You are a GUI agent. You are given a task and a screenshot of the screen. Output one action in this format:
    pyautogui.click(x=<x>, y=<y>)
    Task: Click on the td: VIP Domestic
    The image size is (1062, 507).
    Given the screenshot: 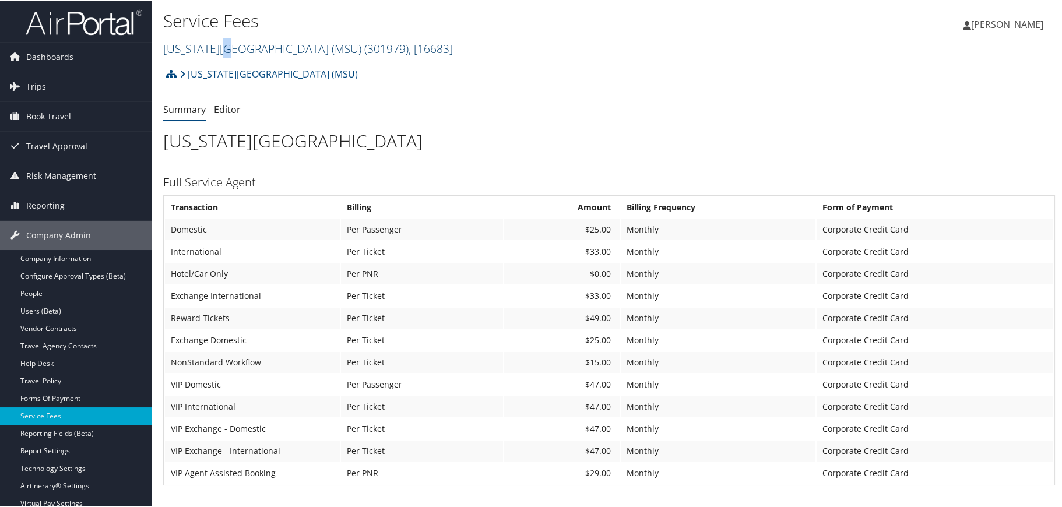 What is the action you would take?
    pyautogui.click(x=252, y=383)
    